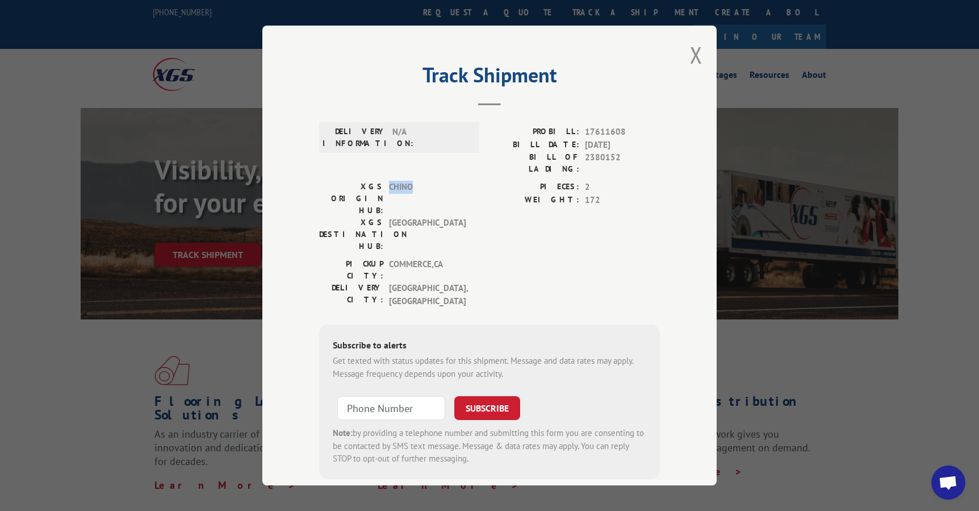 The width and height of the screenshot is (979, 511). What do you see at coordinates (696, 55) in the screenshot?
I see `button: Close modal` at bounding box center [696, 55].